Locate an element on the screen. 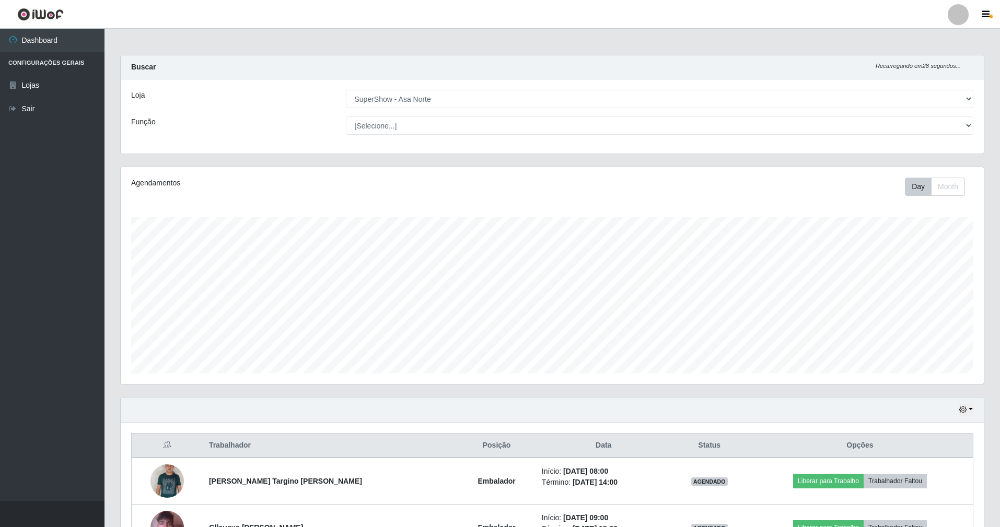 This screenshot has width=1000, height=527. th: Status is located at coordinates (710, 446).